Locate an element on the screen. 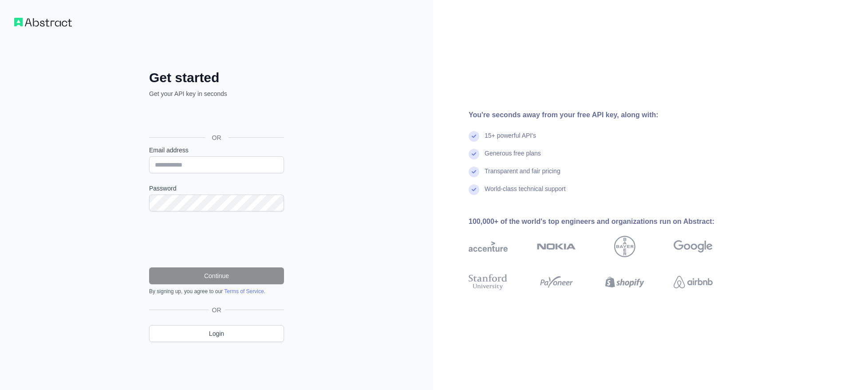 The width and height of the screenshot is (852, 390). button: Continue is located at coordinates (217, 276).